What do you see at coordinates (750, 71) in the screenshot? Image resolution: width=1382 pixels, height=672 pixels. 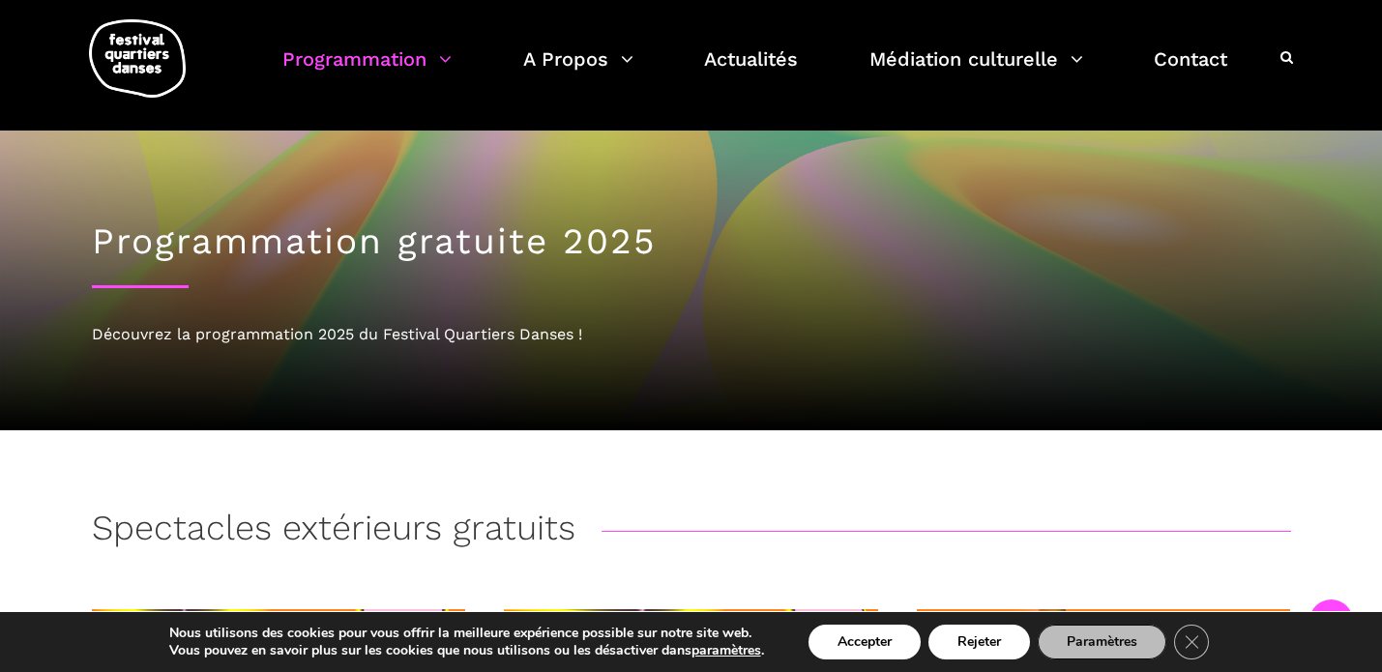 I see `a: Actualités` at bounding box center [750, 71].